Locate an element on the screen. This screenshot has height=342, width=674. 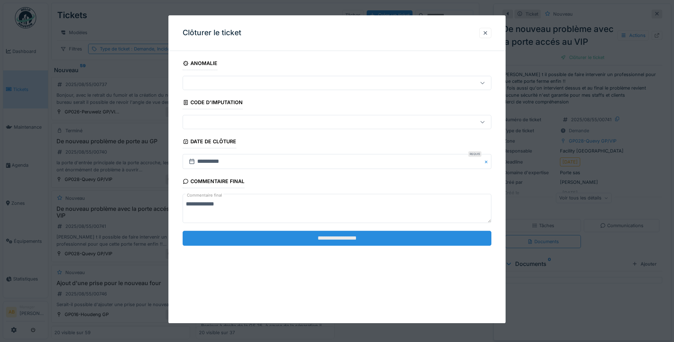
div: Date de clôture is located at coordinates (209, 142).